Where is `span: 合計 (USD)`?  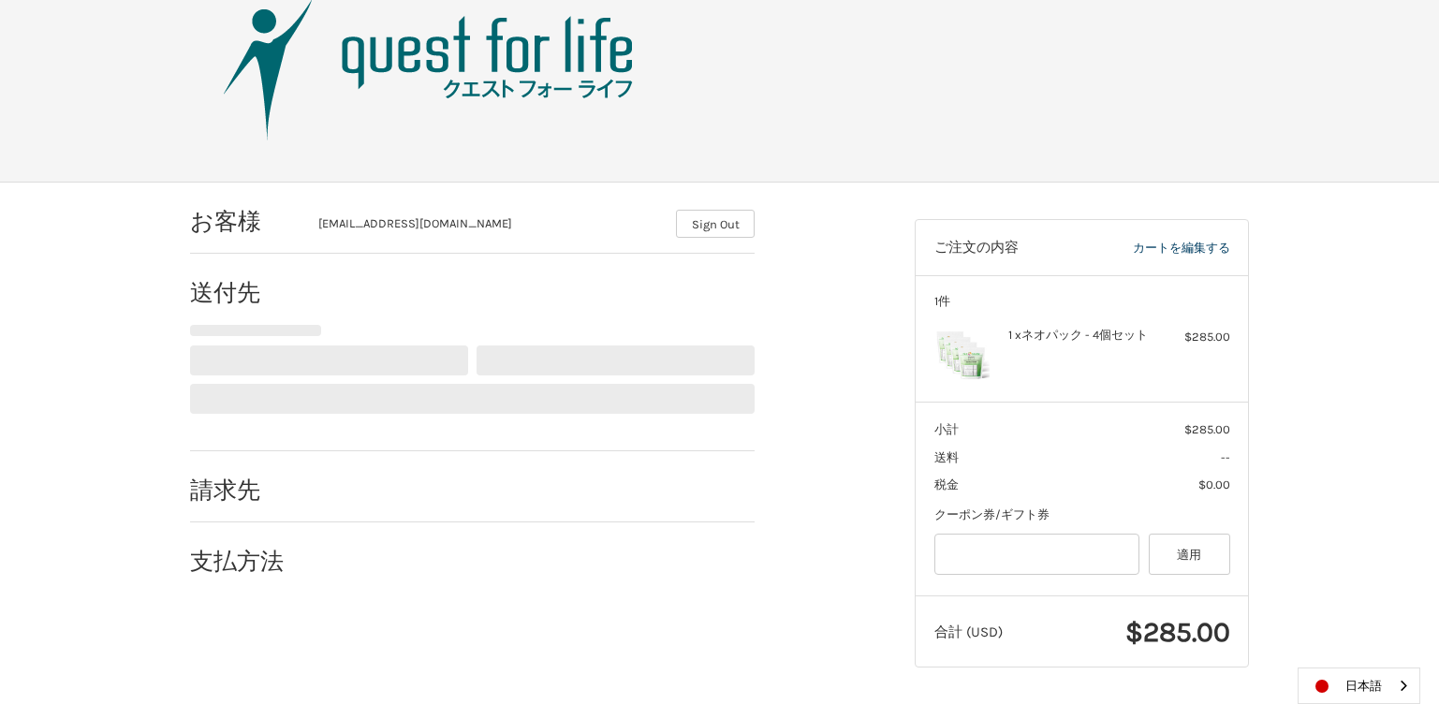 span: 合計 (USD) is located at coordinates (968, 632).